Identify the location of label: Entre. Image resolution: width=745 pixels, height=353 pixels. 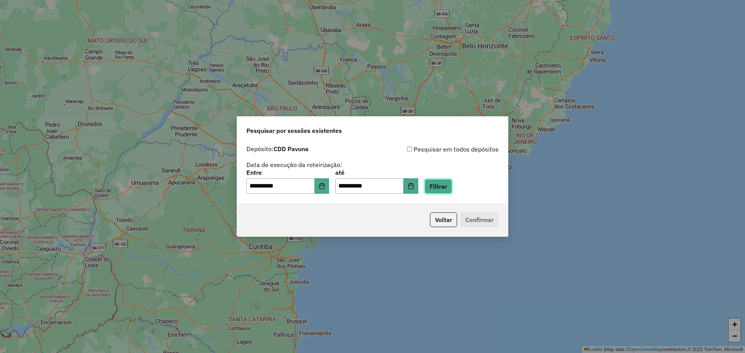
(287, 173).